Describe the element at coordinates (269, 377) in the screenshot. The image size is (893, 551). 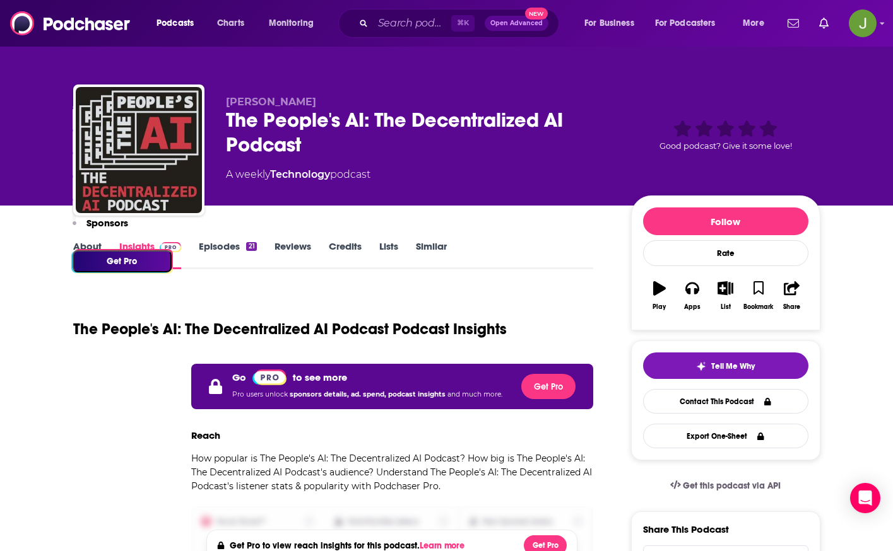
I see `img: Podchaser Pro` at that location.